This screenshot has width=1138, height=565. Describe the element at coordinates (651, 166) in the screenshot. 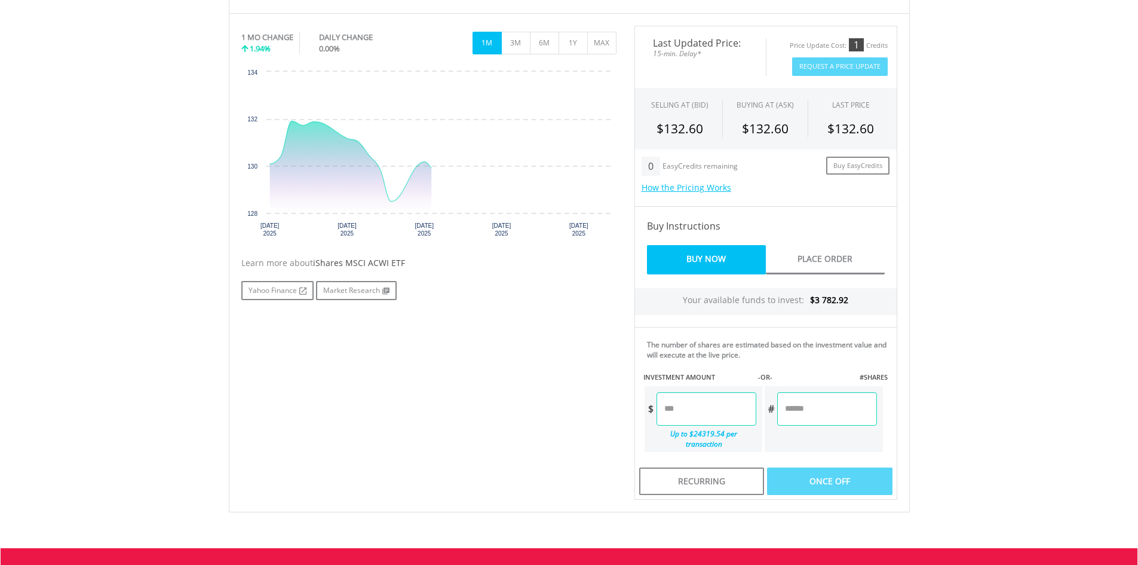

I see `div: 0` at that location.